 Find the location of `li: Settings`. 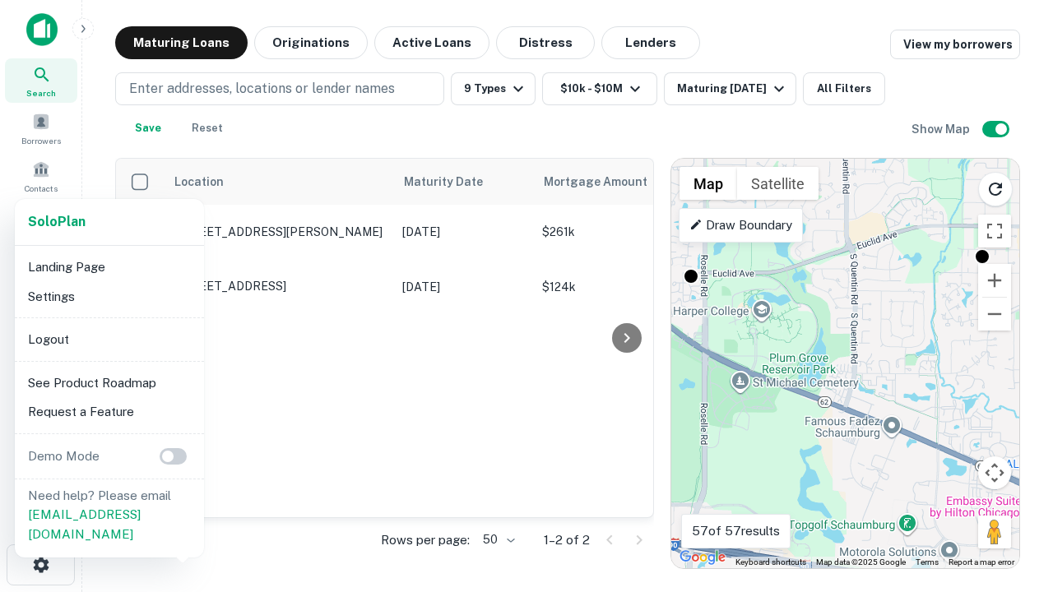

li: Settings is located at coordinates (109, 297).